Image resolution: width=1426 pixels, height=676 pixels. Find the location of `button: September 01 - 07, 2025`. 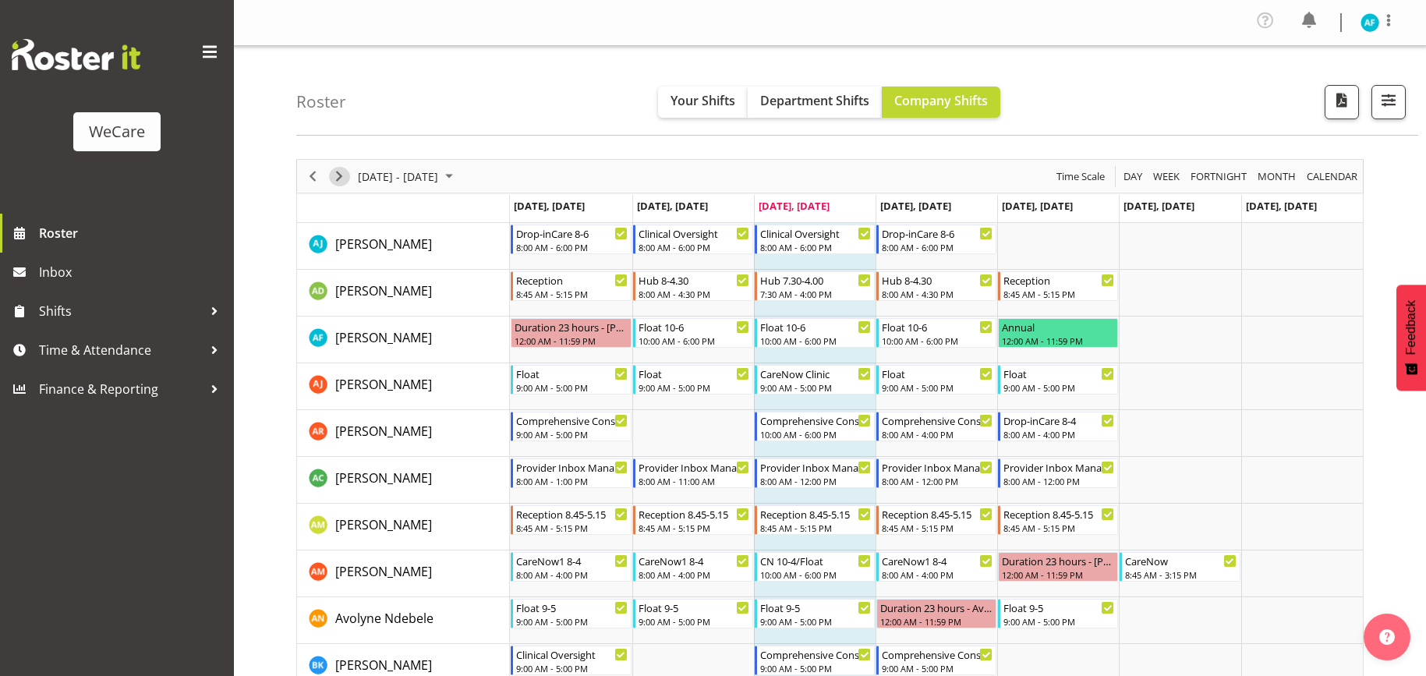

button: September 01 - 07, 2025 is located at coordinates (408, 176).